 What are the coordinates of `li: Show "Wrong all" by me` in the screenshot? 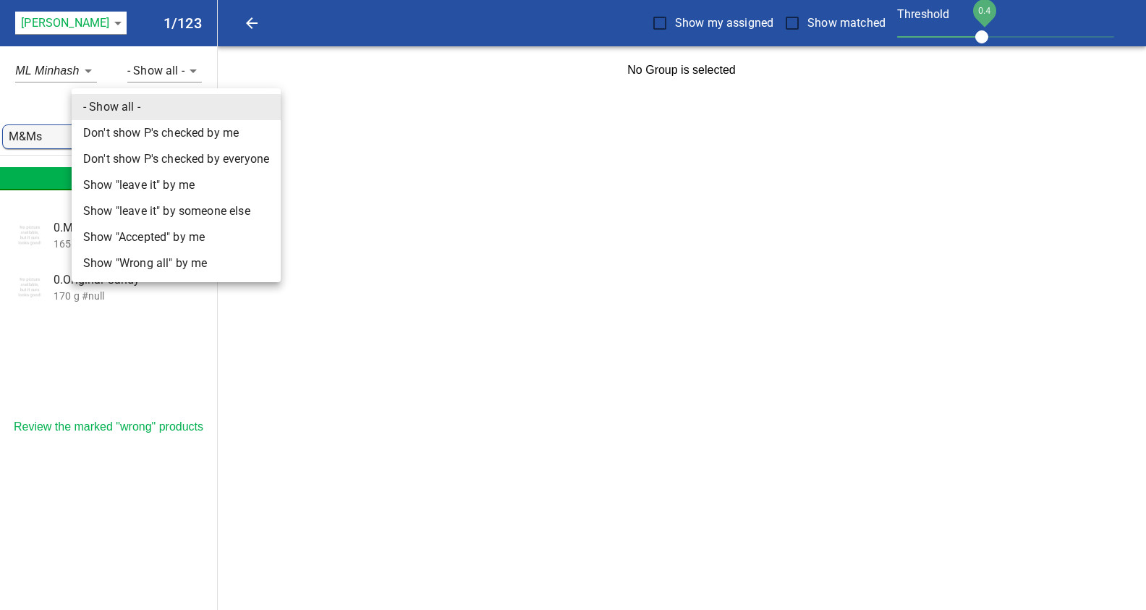 It's located at (176, 263).